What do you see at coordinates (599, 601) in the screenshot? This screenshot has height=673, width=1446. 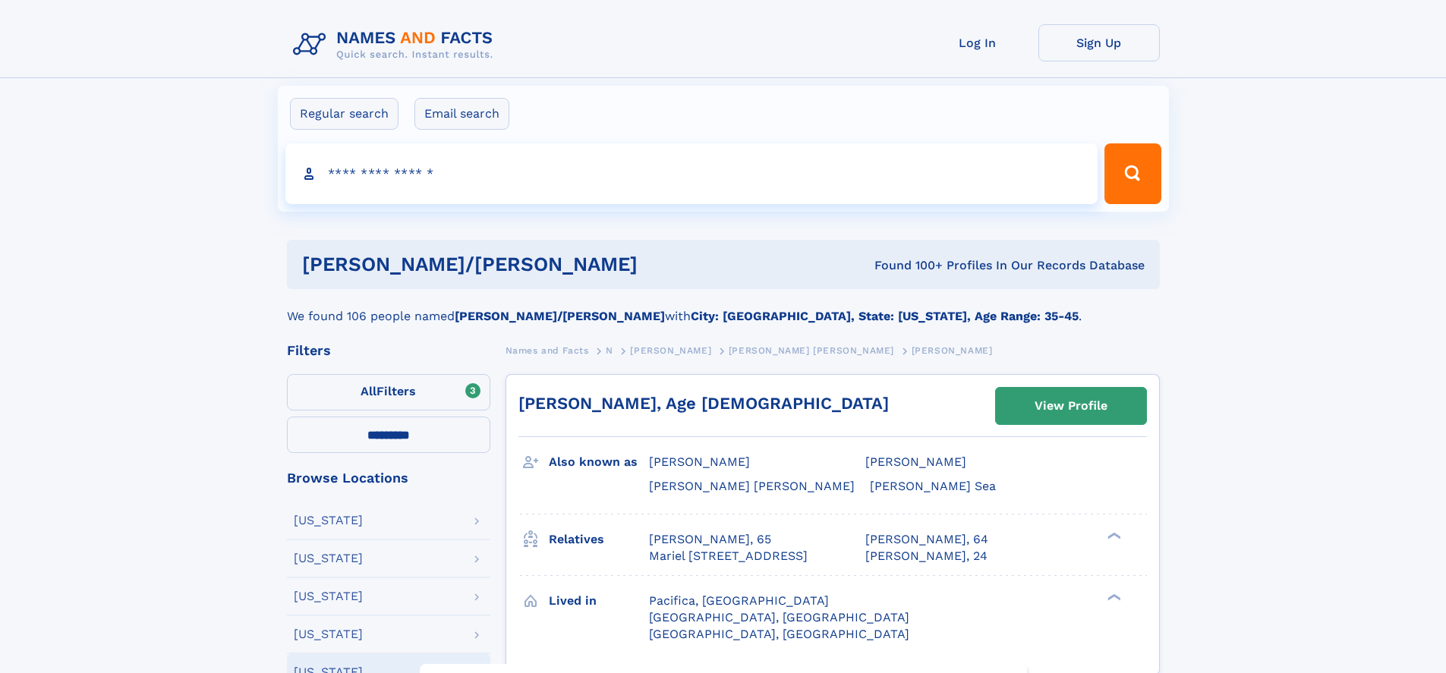 I see `h3: Lived in` at bounding box center [599, 601].